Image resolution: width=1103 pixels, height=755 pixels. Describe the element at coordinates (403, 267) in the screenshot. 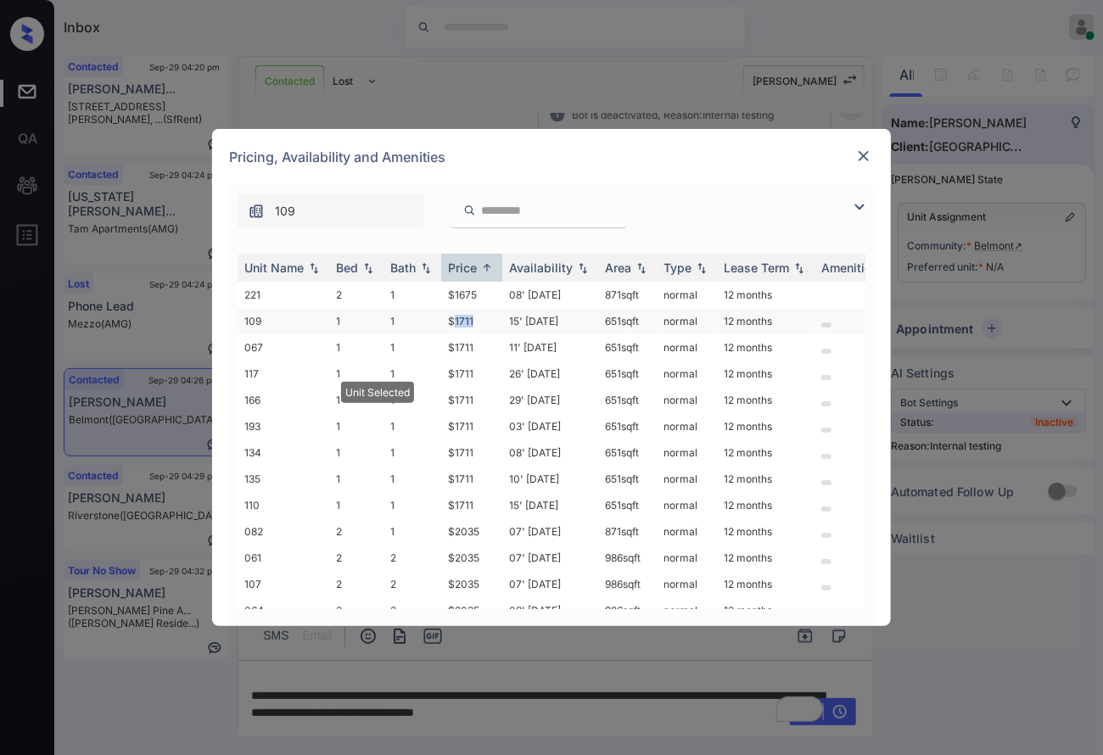

I see `div: Bath` at that location.